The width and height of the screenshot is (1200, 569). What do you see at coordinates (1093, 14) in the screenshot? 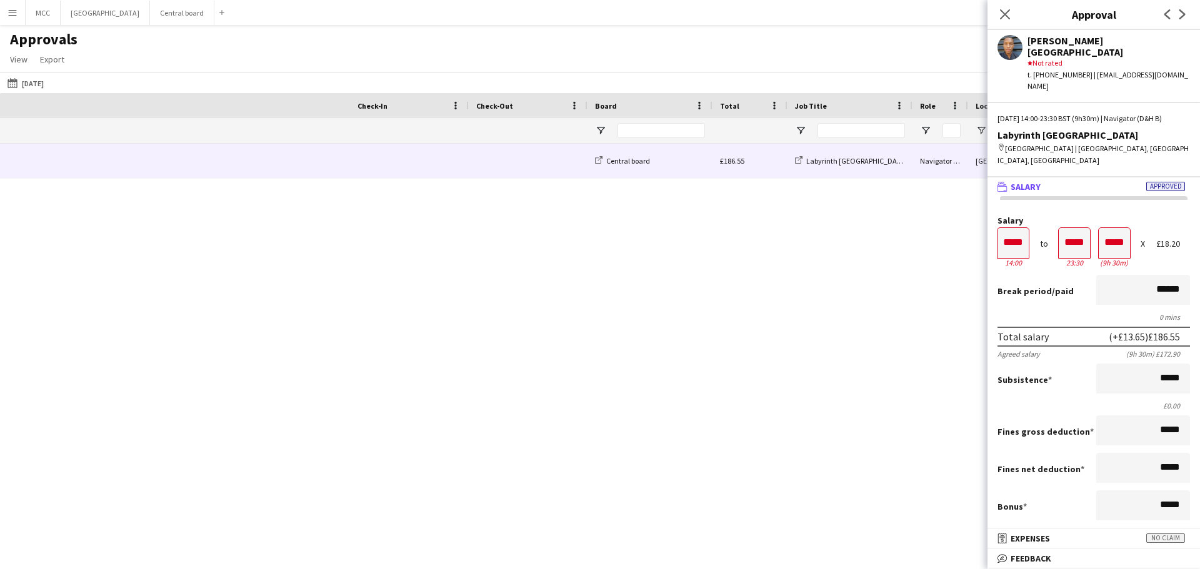
I see `h3: Approval` at bounding box center [1093, 14].